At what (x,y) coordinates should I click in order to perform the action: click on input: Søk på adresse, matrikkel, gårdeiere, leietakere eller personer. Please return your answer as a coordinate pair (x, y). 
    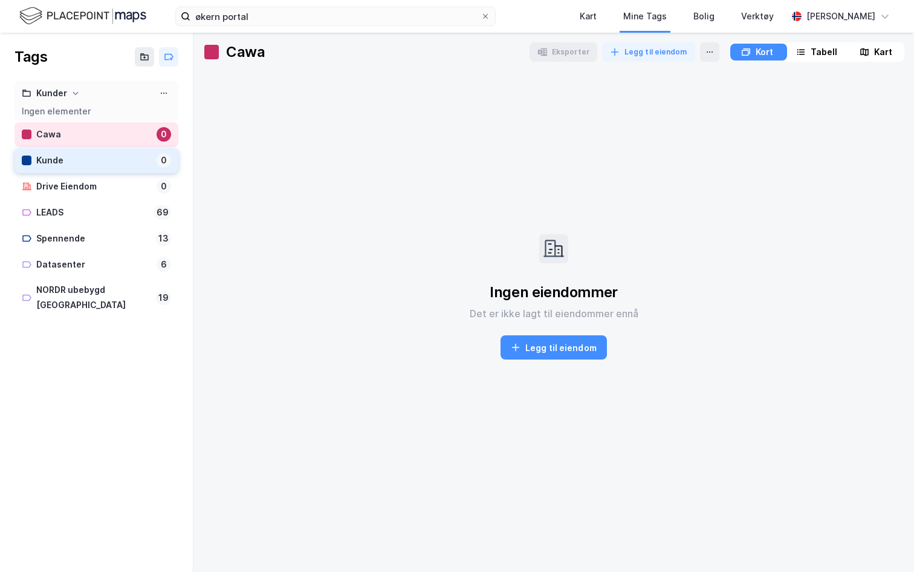
    Looking at the image, I should click on (336, 16).